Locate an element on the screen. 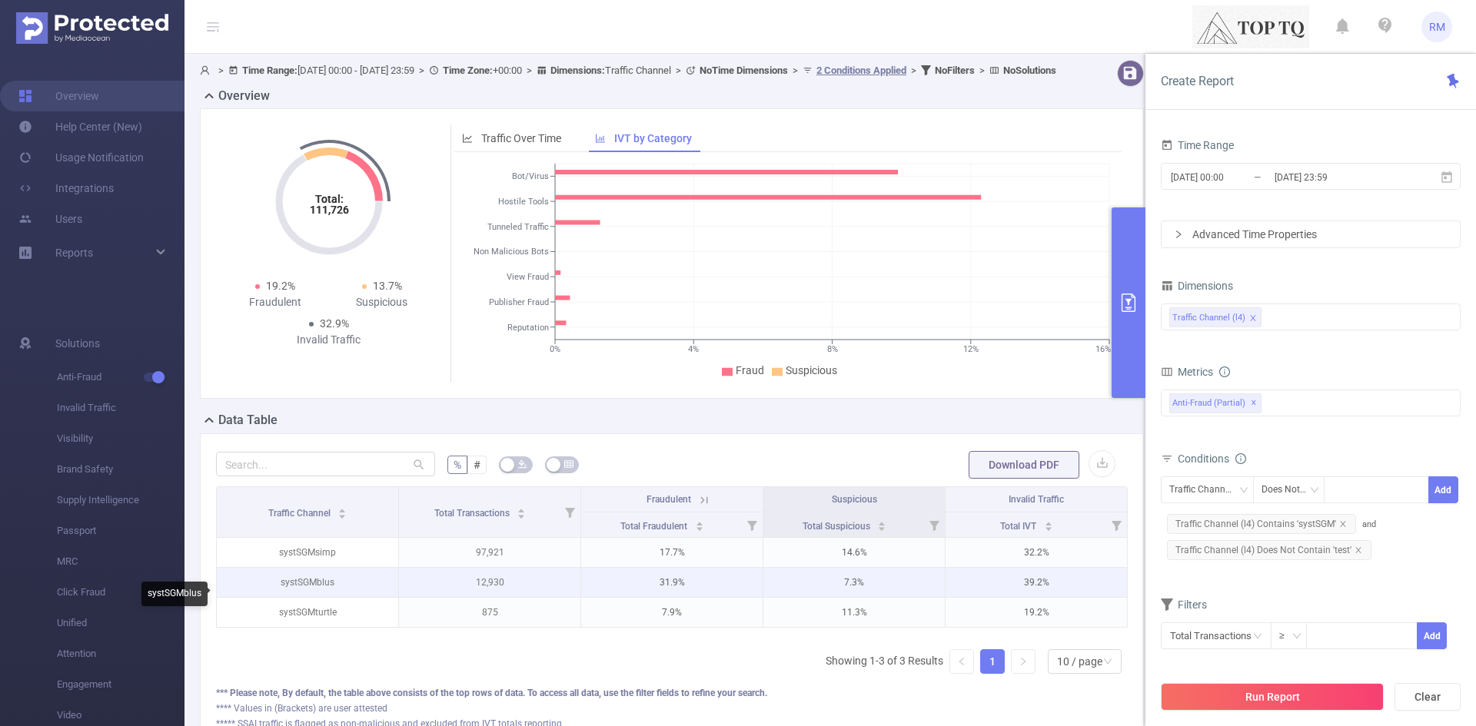  tspan: 16% is located at coordinates (1102, 349).